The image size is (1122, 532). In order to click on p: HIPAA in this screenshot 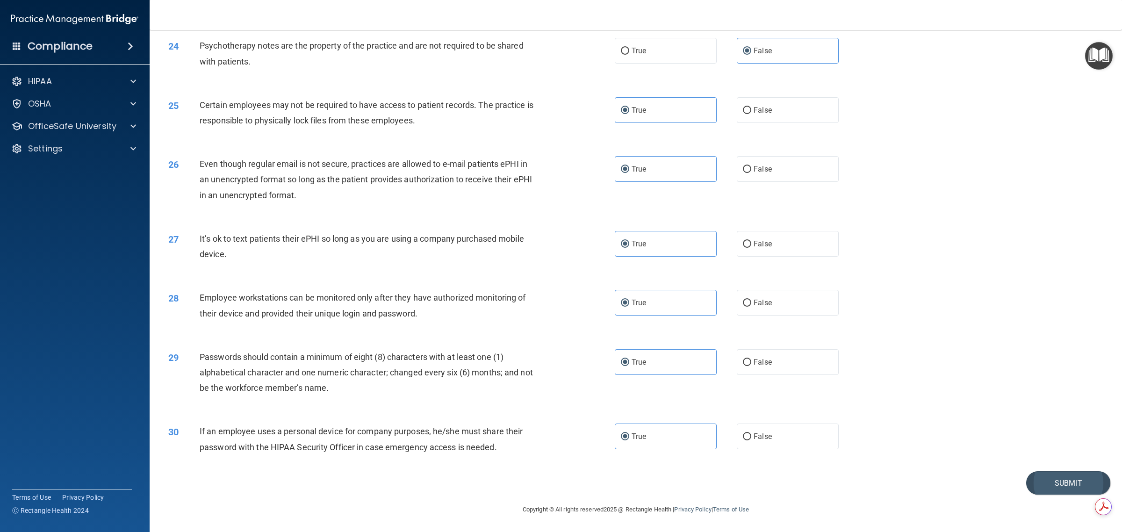, I will do `click(40, 81)`.